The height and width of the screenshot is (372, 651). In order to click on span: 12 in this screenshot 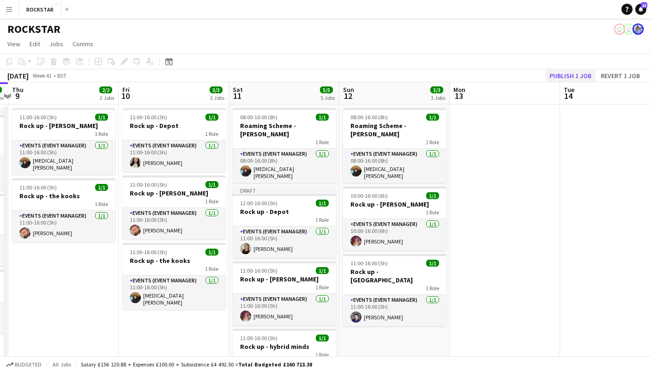, I will do `click(348, 96)`.